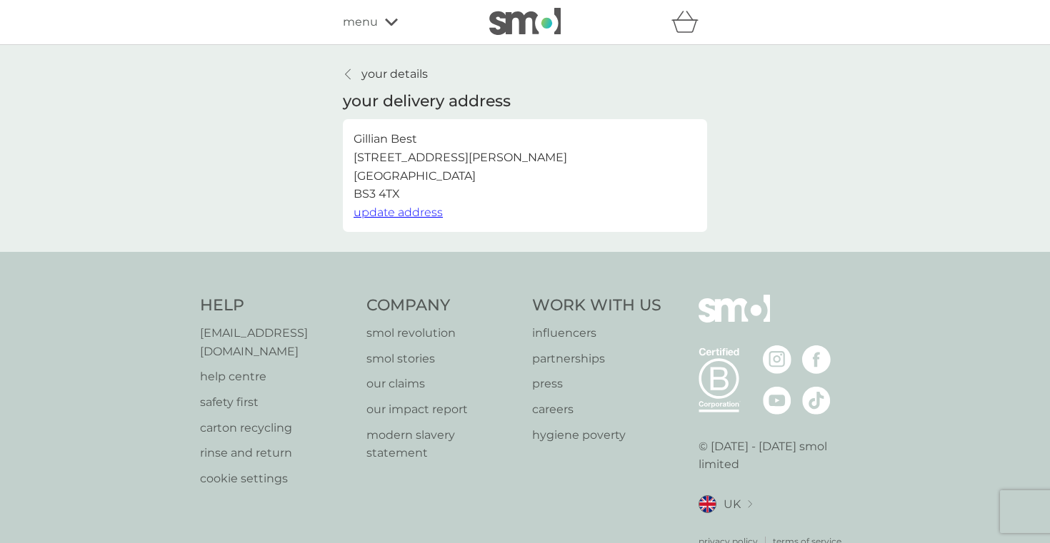 The width and height of the screenshot is (1050, 543). I want to click on h4: Work With Us, so click(596, 306).